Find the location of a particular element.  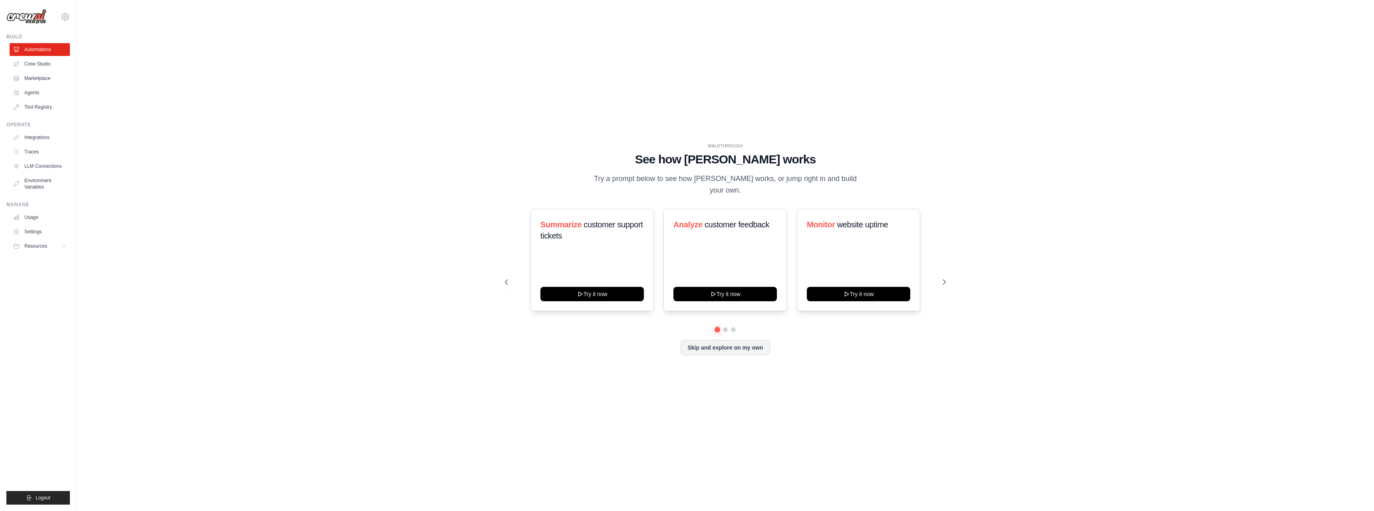

a: Integrations is located at coordinates (40, 137).